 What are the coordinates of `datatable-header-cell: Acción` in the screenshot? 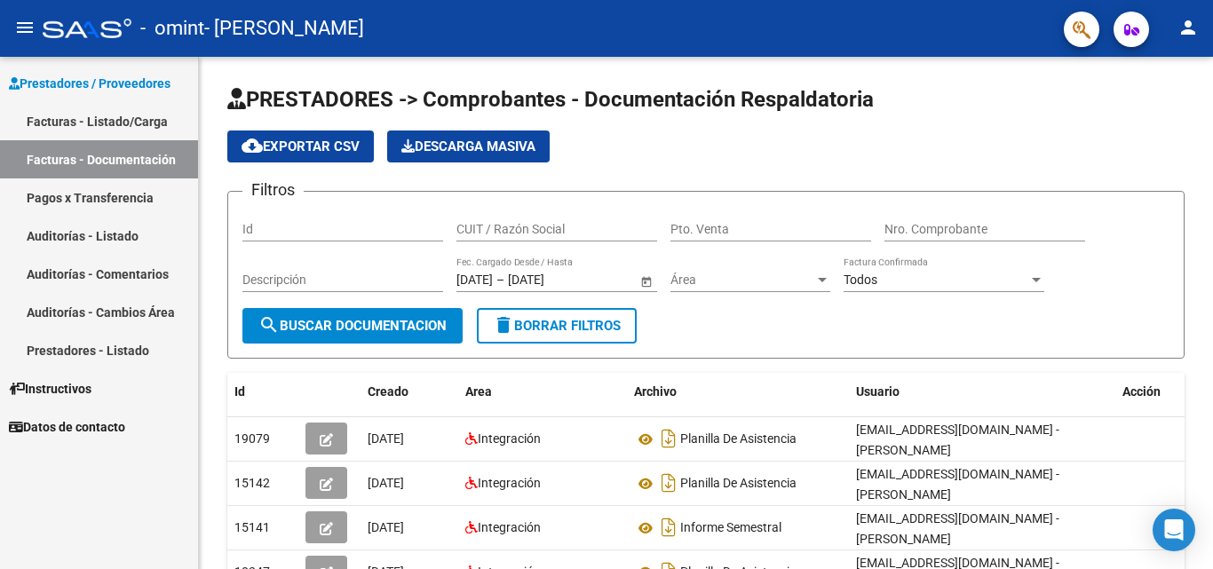 It's located at (1160, 392).